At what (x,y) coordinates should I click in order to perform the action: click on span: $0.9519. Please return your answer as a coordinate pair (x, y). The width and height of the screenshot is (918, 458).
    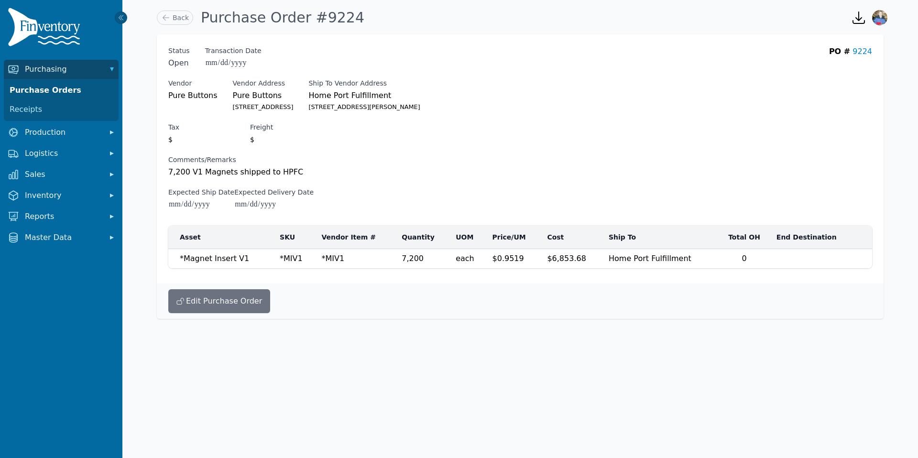
    Looking at the image, I should click on (508, 258).